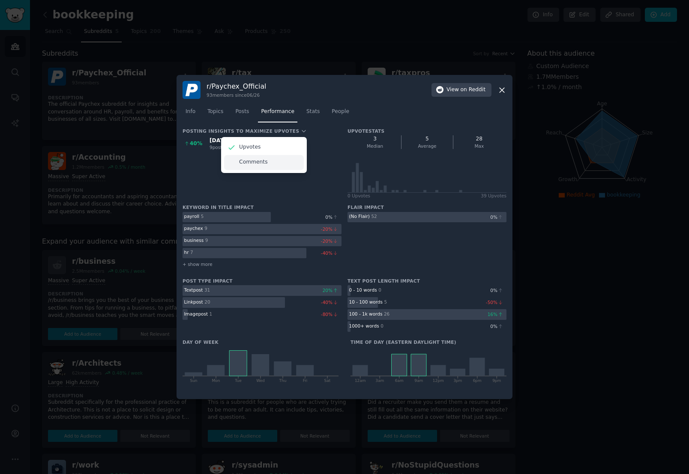  What do you see at coordinates (238, 381) in the screenshot?
I see `tspan: Tue` at bounding box center [238, 381].